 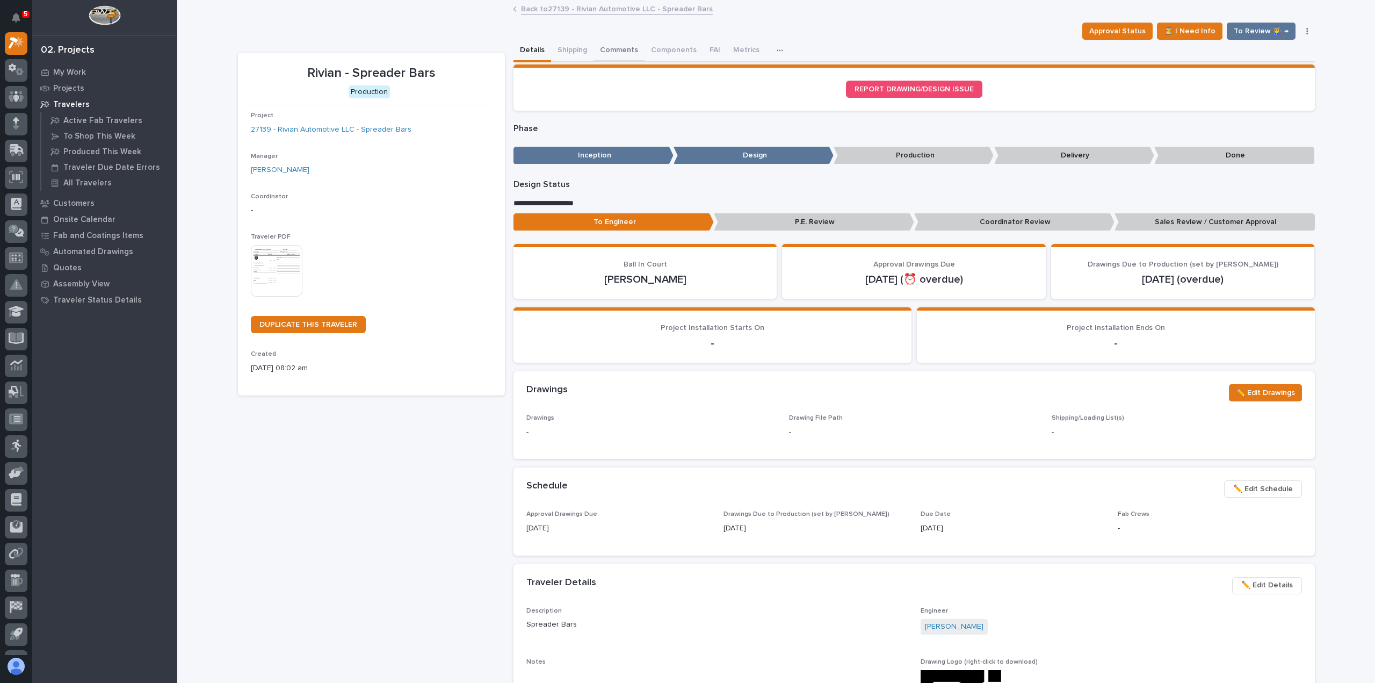 What do you see at coordinates (331, 129) in the screenshot?
I see `a: 27139 - Rivian Automotive LLC - Spreader Bars` at bounding box center [331, 129].